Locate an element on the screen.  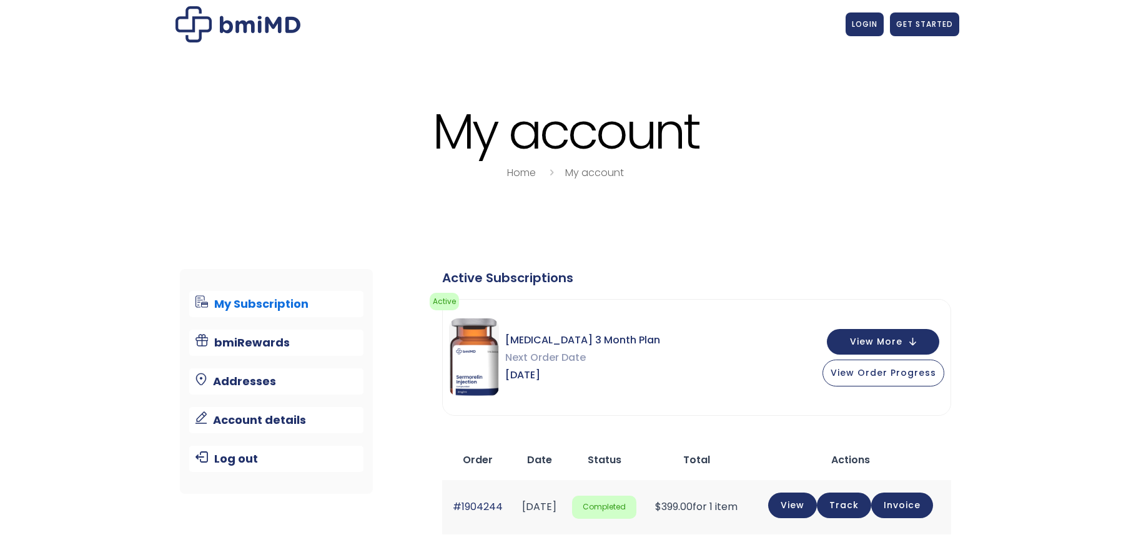
button: View Order Progress is located at coordinates (883, 373).